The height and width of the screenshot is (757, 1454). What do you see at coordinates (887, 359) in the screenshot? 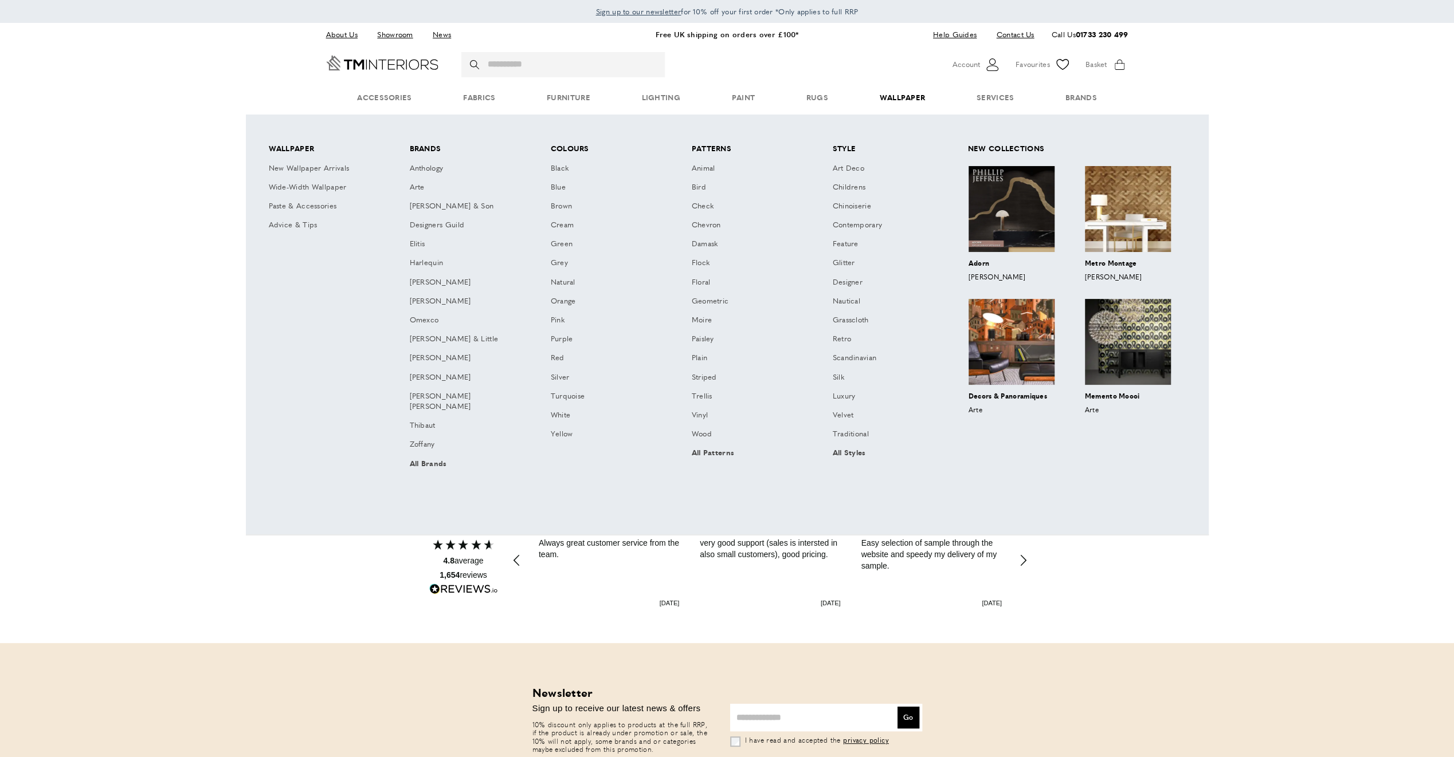
I see `a: Scandinavian` at bounding box center [887, 359].